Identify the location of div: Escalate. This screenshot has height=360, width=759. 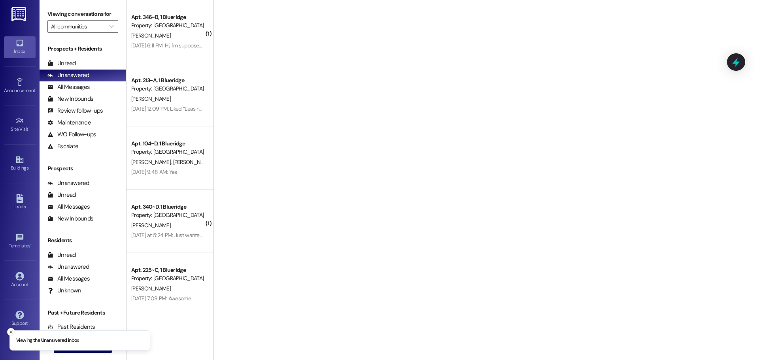
(63, 146).